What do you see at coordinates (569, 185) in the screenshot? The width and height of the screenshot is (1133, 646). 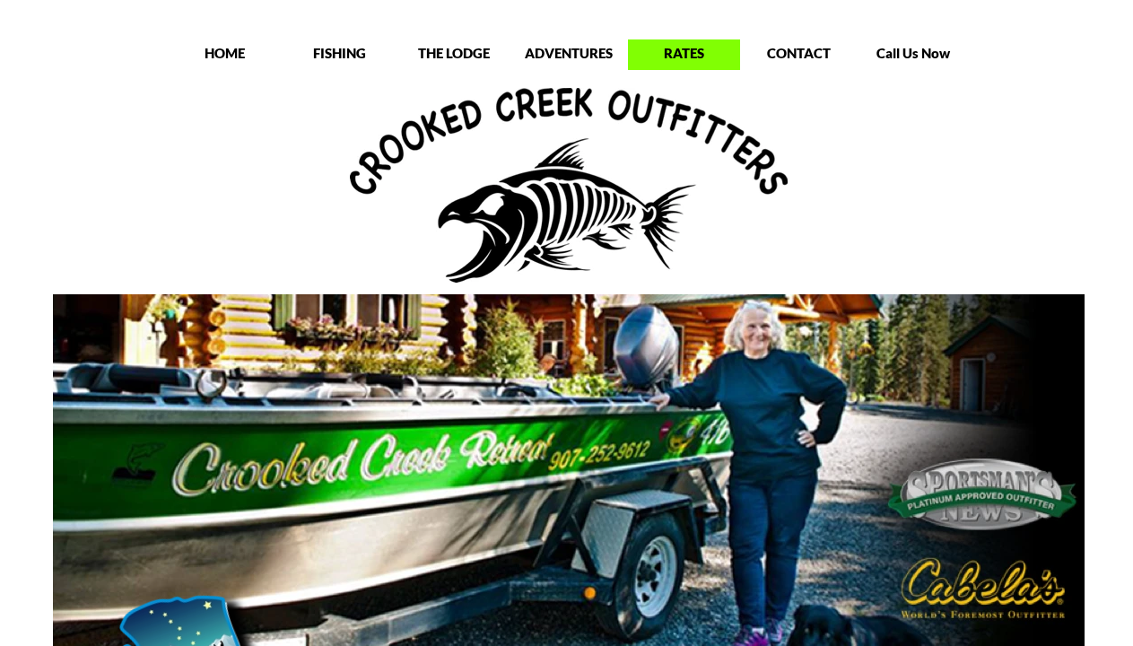 I see `img: Crooked Creek Outfitters Logo - Alaska All-Inclusive fishing` at bounding box center [569, 185].